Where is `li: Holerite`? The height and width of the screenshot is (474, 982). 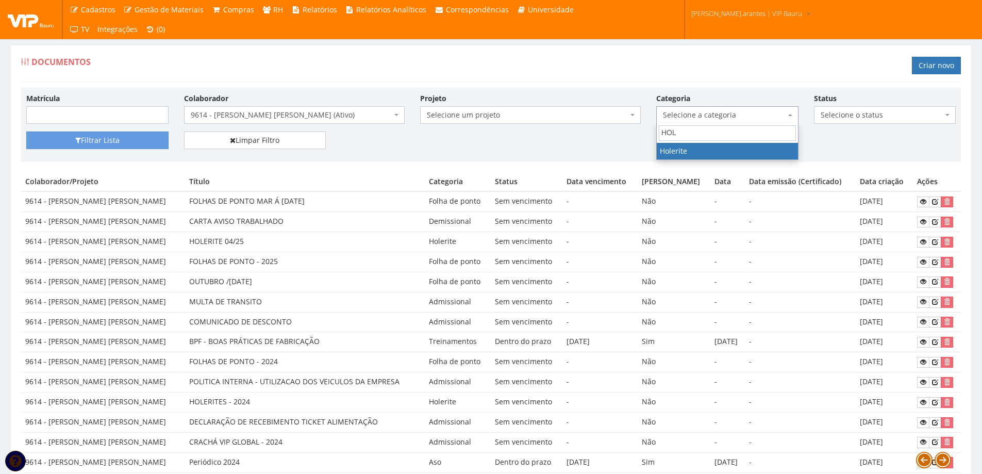 li: Holerite is located at coordinates (727, 151).